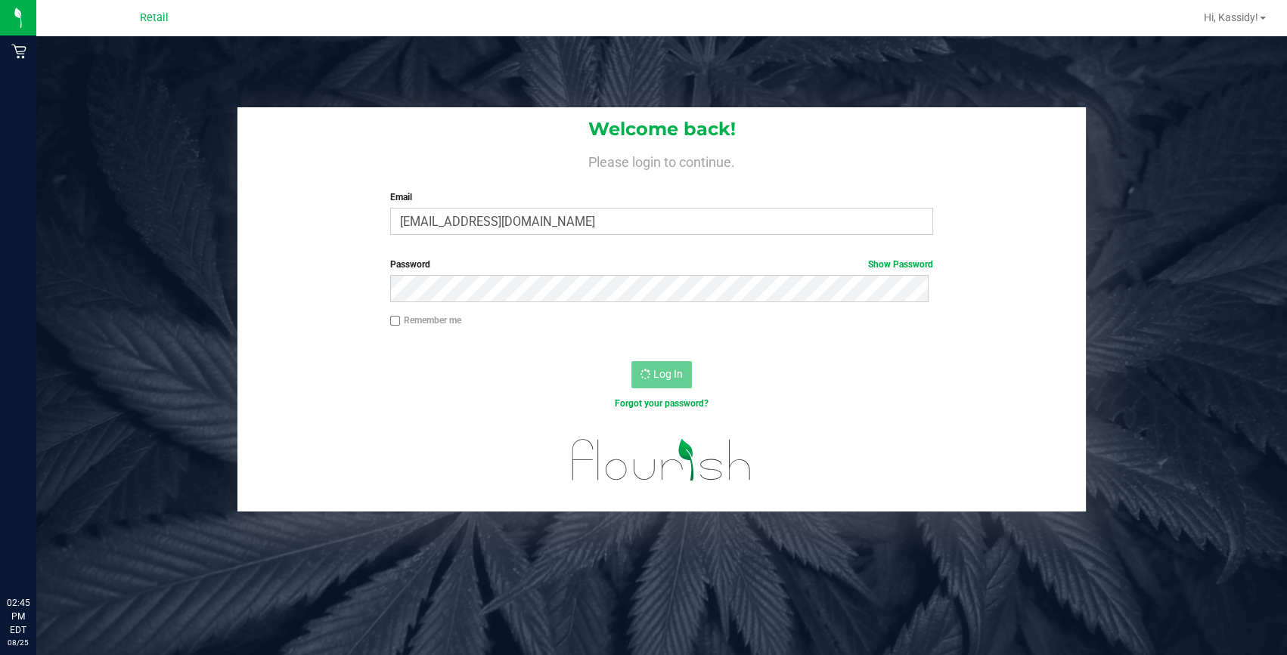  What do you see at coordinates (18, 643) in the screenshot?
I see `p: 08/25` at bounding box center [18, 643].